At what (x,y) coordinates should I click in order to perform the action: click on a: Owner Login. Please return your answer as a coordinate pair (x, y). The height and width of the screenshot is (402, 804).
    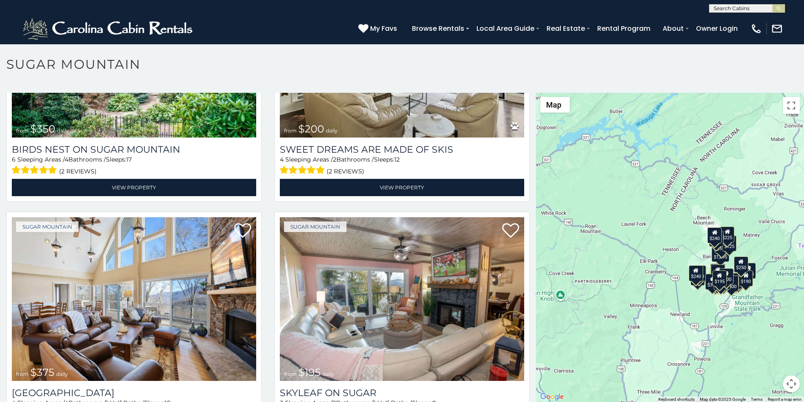
    Looking at the image, I should click on (717, 28).